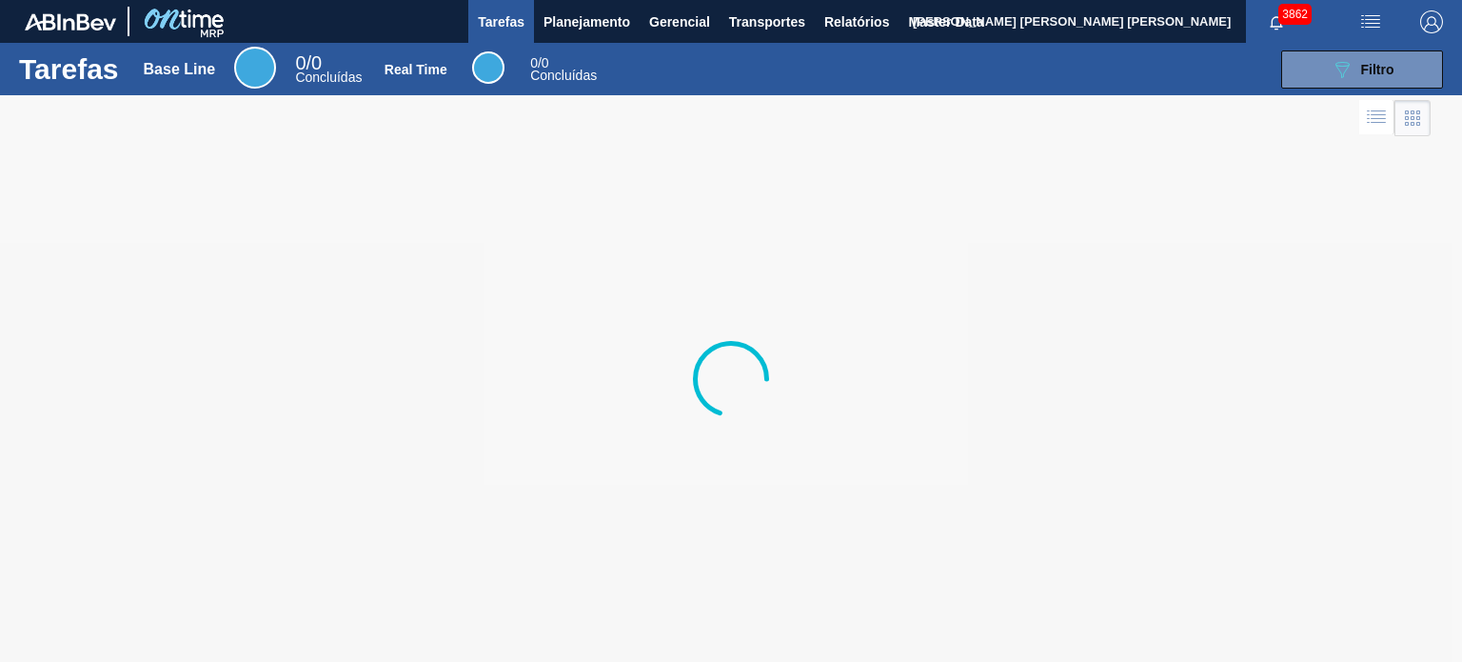 The width and height of the screenshot is (1462, 662). I want to click on span: Master Data, so click(945, 22).